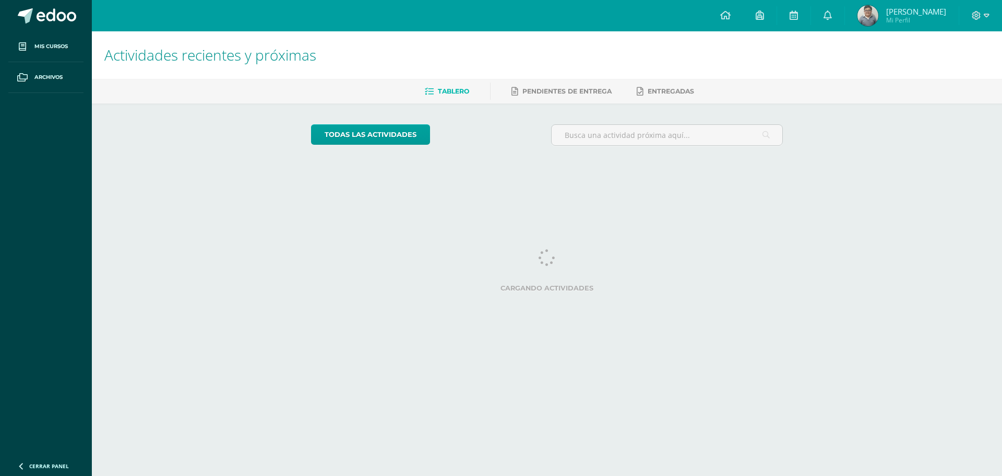 The image size is (1002, 476). What do you see at coordinates (51, 46) in the screenshot?
I see `span: Mis cursos` at bounding box center [51, 46].